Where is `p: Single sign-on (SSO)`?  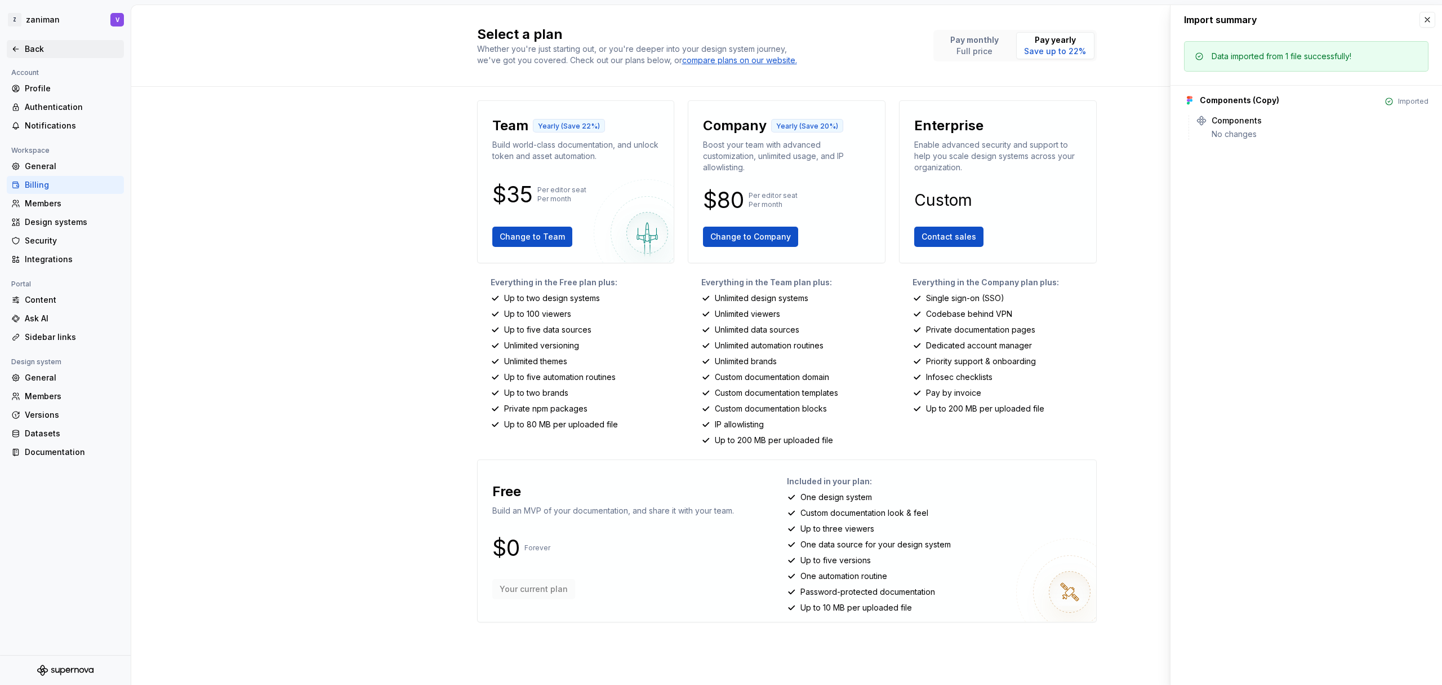 p: Single sign-on (SSO) is located at coordinates (965, 298).